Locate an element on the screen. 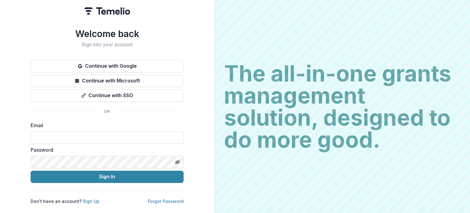  p: Don't have an account? is located at coordinates (65, 201).